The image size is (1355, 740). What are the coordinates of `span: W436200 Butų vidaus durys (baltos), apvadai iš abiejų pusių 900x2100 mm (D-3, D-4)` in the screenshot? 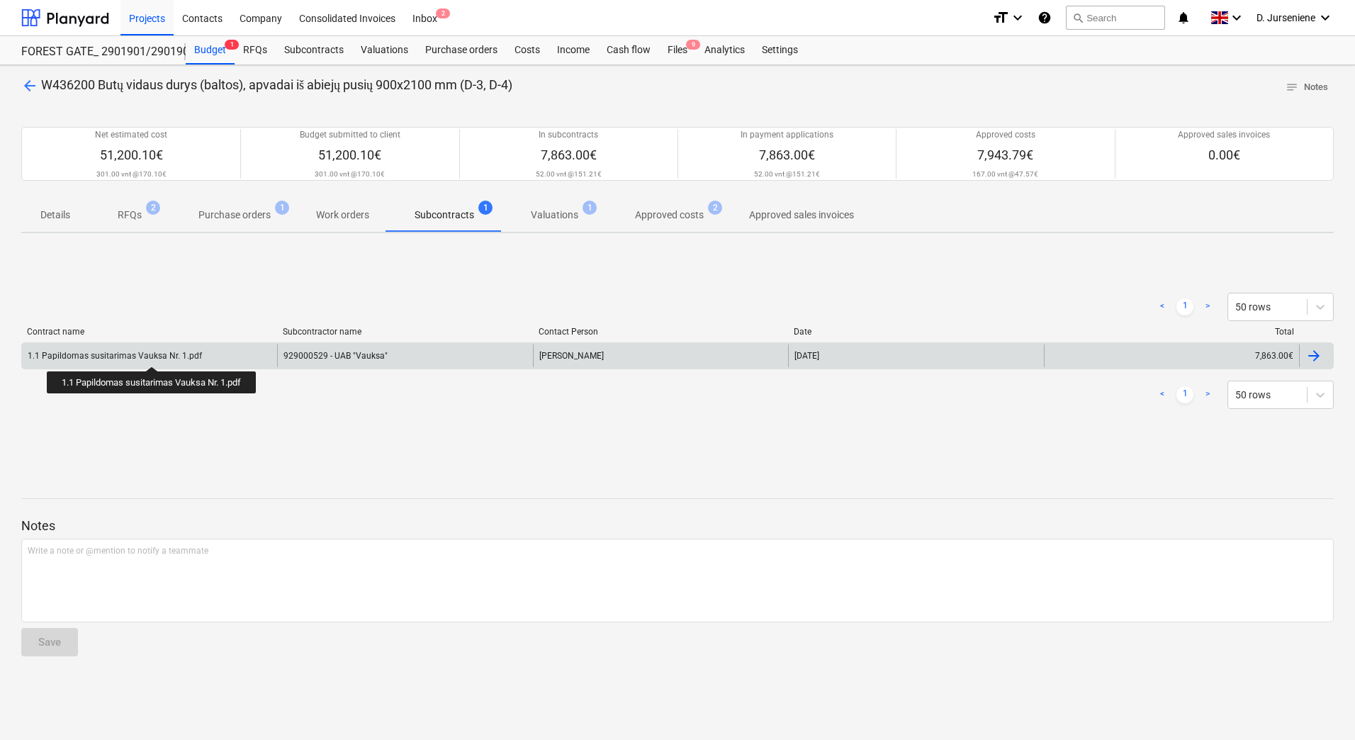 It's located at (276, 84).